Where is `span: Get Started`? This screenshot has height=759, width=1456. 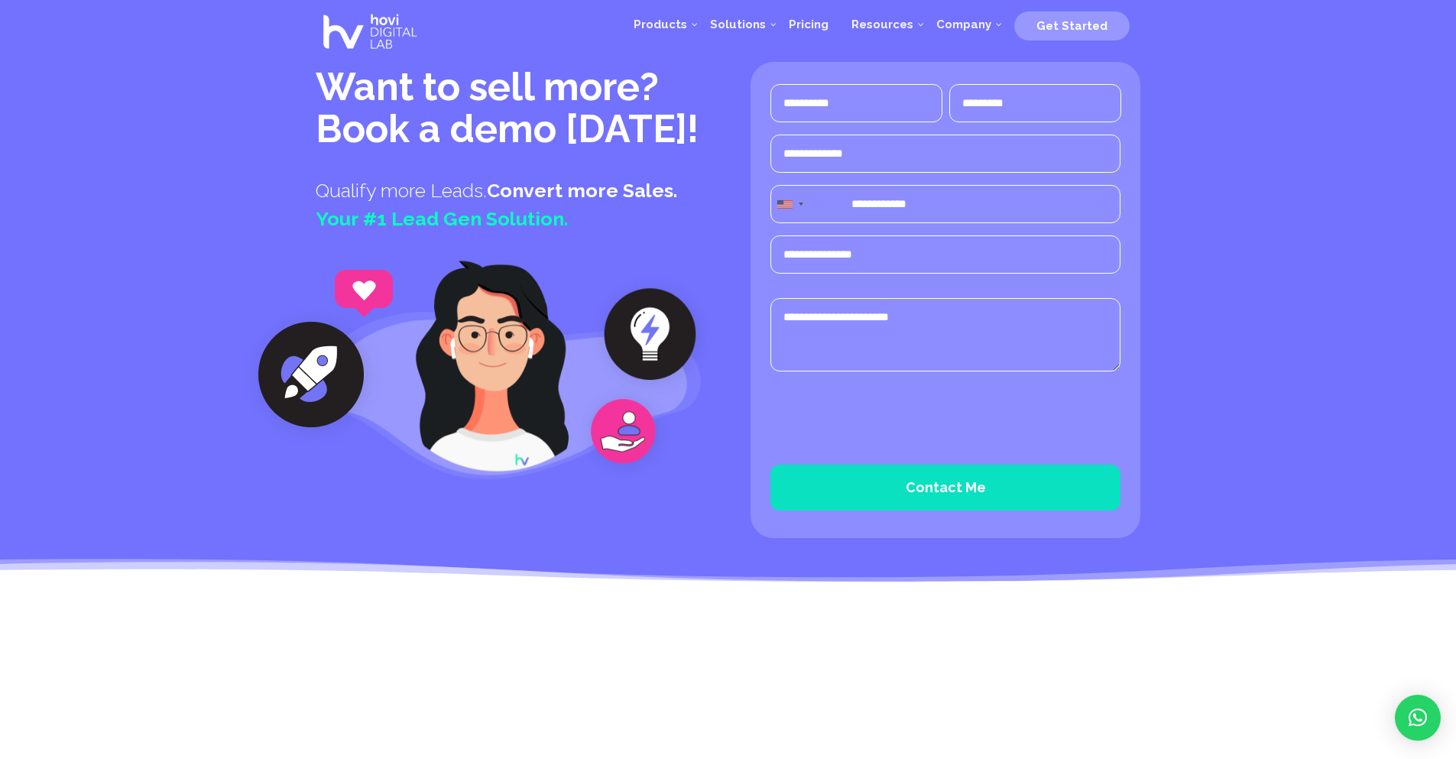
span: Get Started is located at coordinates (1071, 26).